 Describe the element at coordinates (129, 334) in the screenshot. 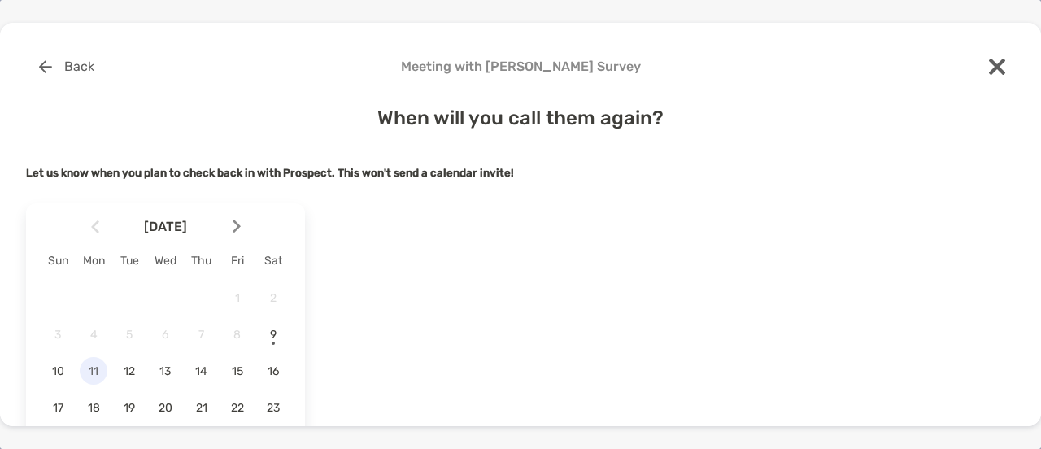

I see `span: 5` at that location.